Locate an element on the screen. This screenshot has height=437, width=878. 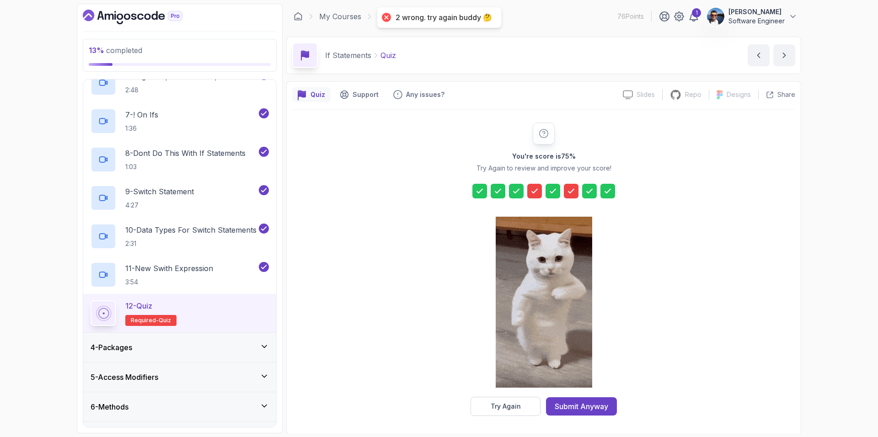
span: completed is located at coordinates (115, 50).